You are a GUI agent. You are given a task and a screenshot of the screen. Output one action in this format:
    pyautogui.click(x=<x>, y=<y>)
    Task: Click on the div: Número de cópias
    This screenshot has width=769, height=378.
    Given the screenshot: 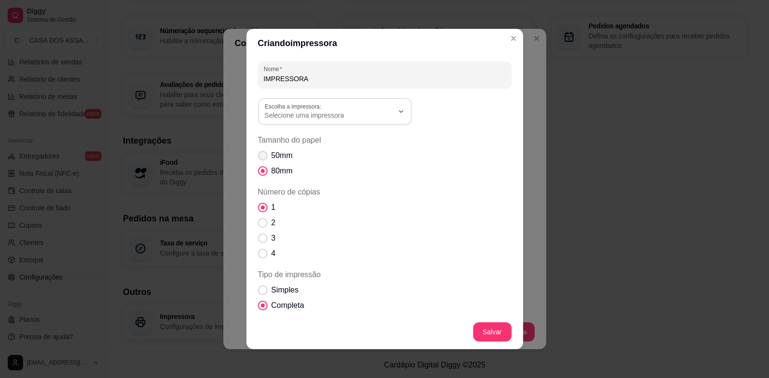 What is the action you would take?
    pyautogui.click(x=385, y=223)
    